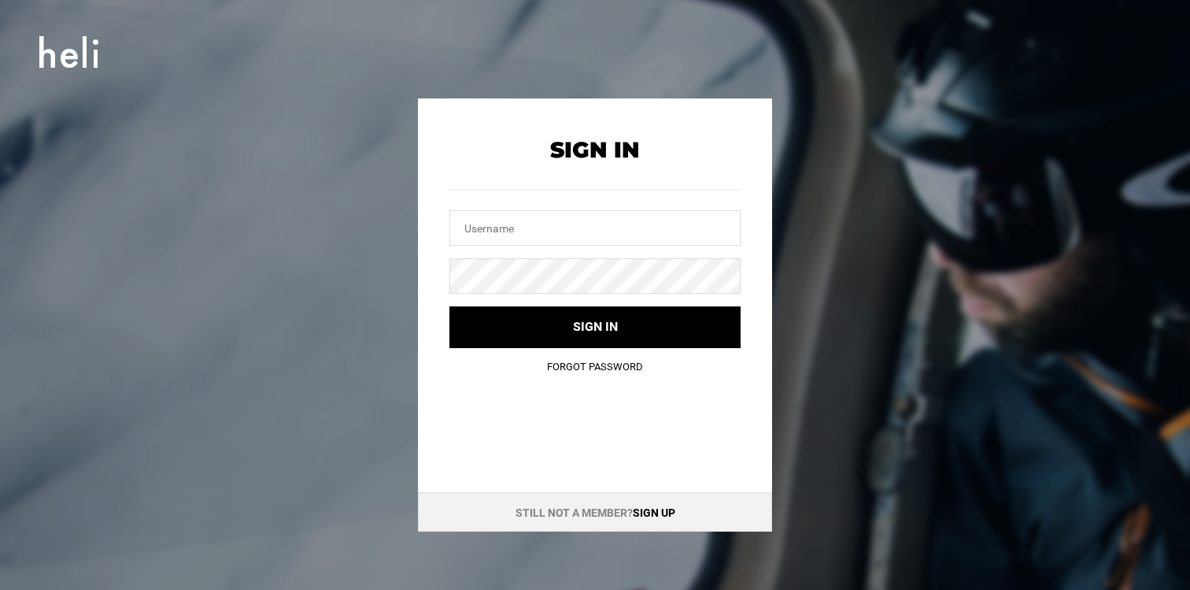  Describe the element at coordinates (595, 512) in the screenshot. I see `div: Still not a member?` at that location.